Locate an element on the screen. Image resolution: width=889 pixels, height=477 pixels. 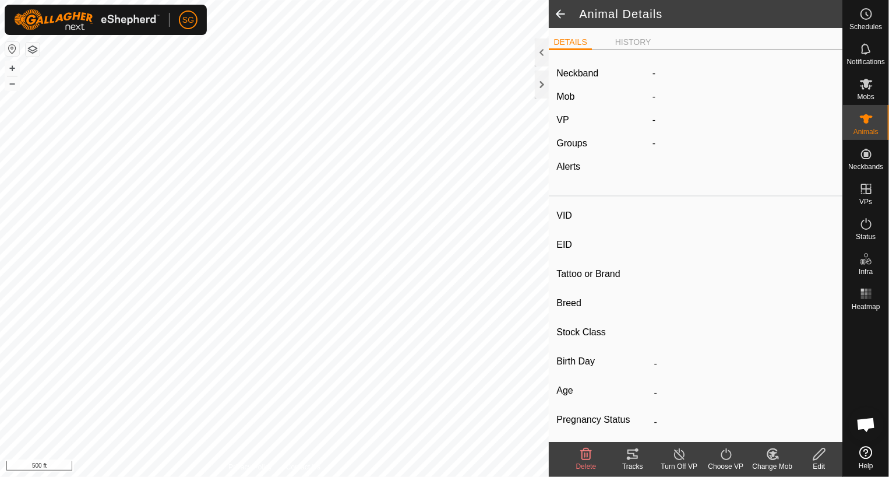
span: Heatmap is located at coordinates (866, 306).